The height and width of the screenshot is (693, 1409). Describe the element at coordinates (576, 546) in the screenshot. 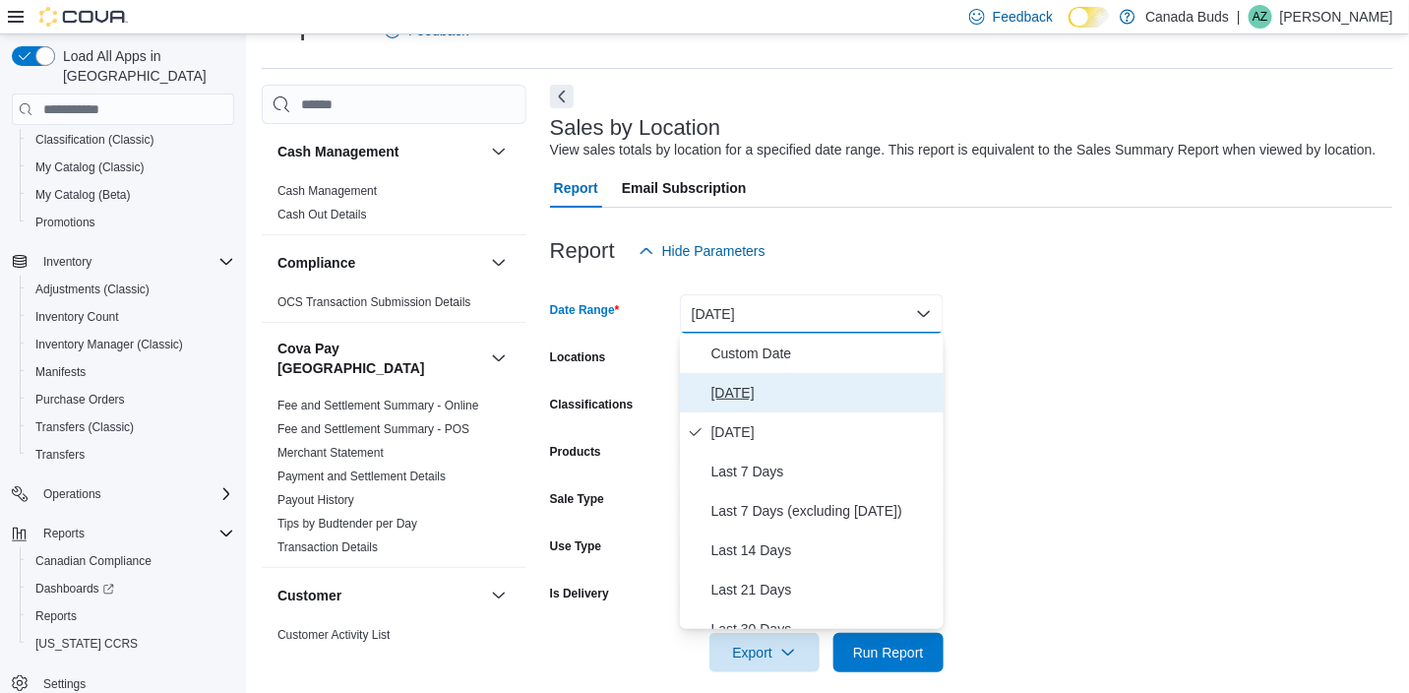

I see `label: Use Type` at that location.